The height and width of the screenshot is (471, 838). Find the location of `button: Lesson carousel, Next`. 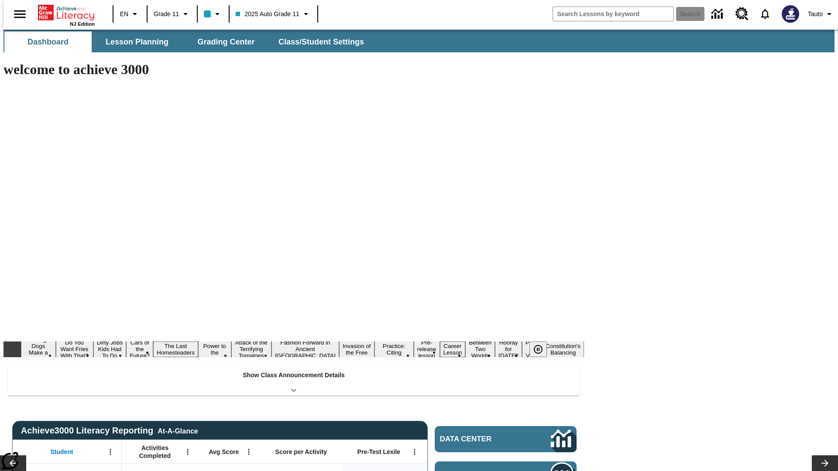

button: Lesson carousel, Next is located at coordinates (825, 463).